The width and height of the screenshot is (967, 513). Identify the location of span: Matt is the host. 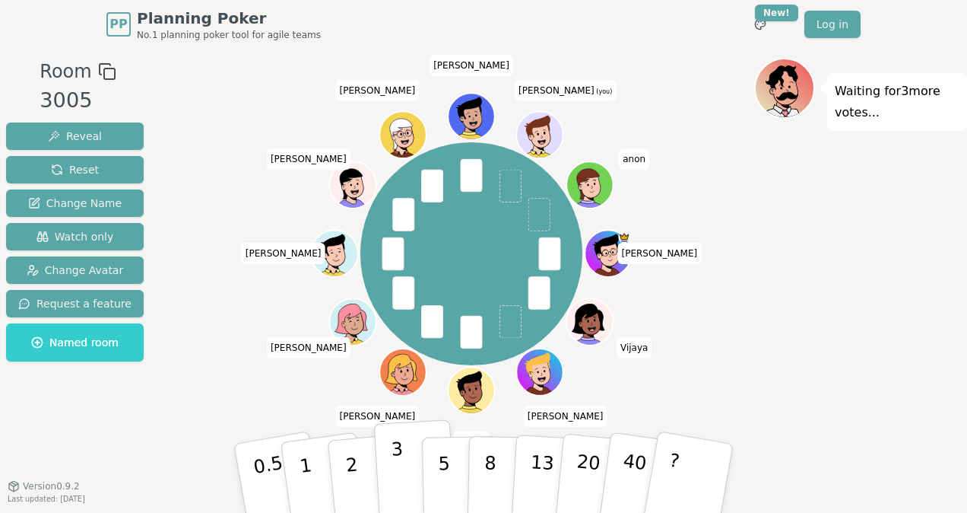
(624, 237).